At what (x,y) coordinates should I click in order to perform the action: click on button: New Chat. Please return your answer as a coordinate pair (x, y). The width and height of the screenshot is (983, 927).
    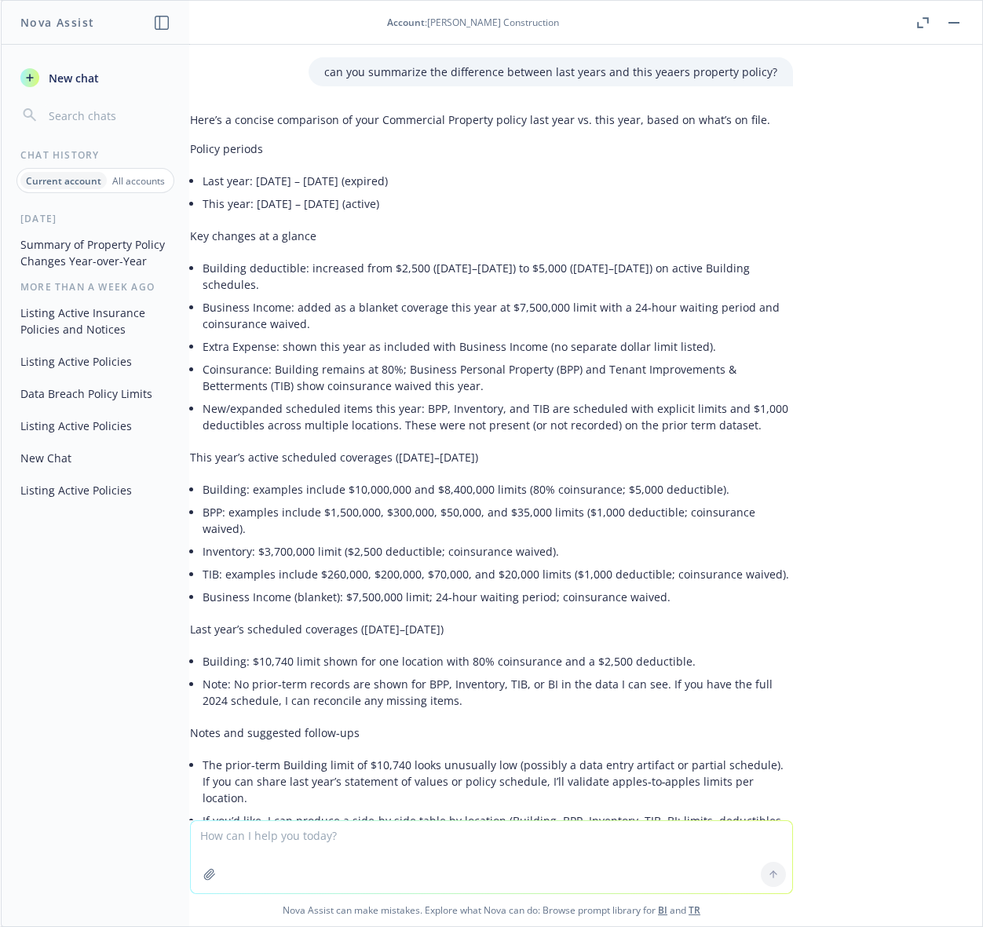
    Looking at the image, I should click on (95, 458).